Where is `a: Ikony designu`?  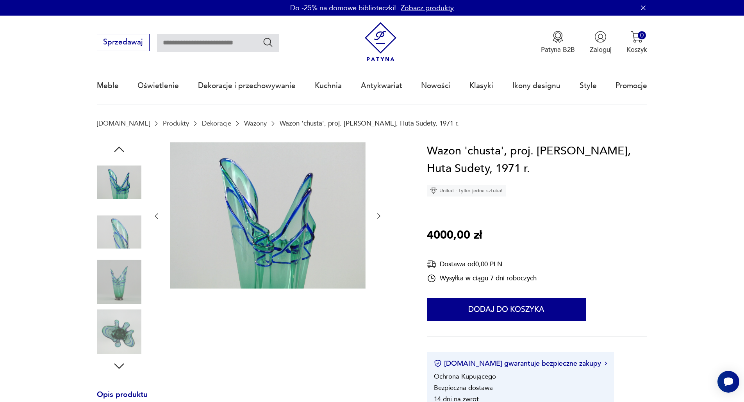 a: Ikony designu is located at coordinates (536, 86).